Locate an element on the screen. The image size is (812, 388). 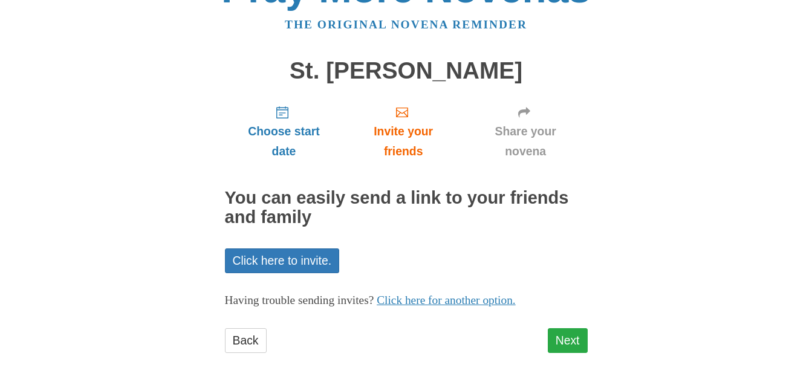
a: Share your novena is located at coordinates (525, 131).